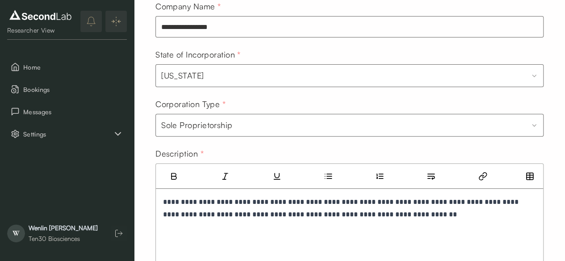  What do you see at coordinates (188, 6) in the screenshot?
I see `label: Company Name` at bounding box center [188, 6].